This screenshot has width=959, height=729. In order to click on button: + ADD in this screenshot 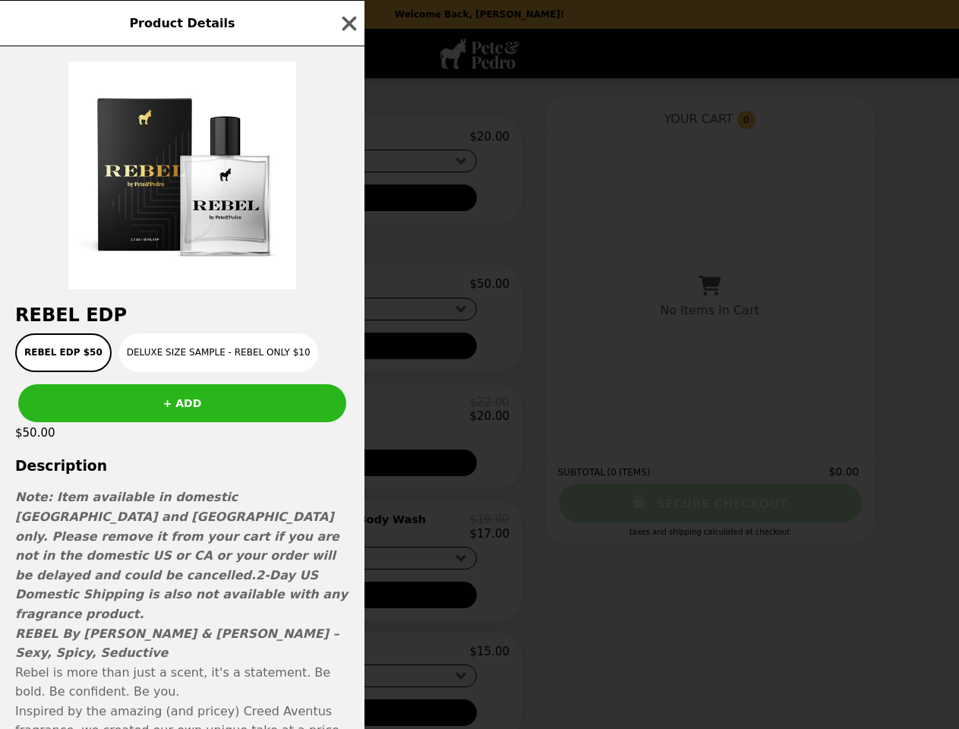, I will do `click(182, 403)`.